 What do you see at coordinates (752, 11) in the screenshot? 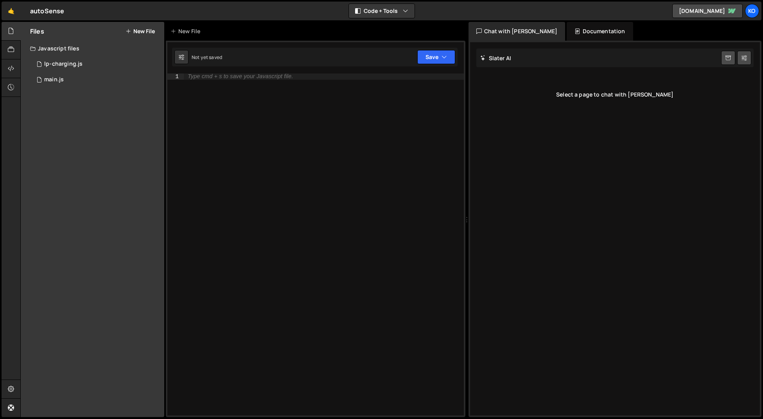
I see `div: KO` at bounding box center [752, 11].